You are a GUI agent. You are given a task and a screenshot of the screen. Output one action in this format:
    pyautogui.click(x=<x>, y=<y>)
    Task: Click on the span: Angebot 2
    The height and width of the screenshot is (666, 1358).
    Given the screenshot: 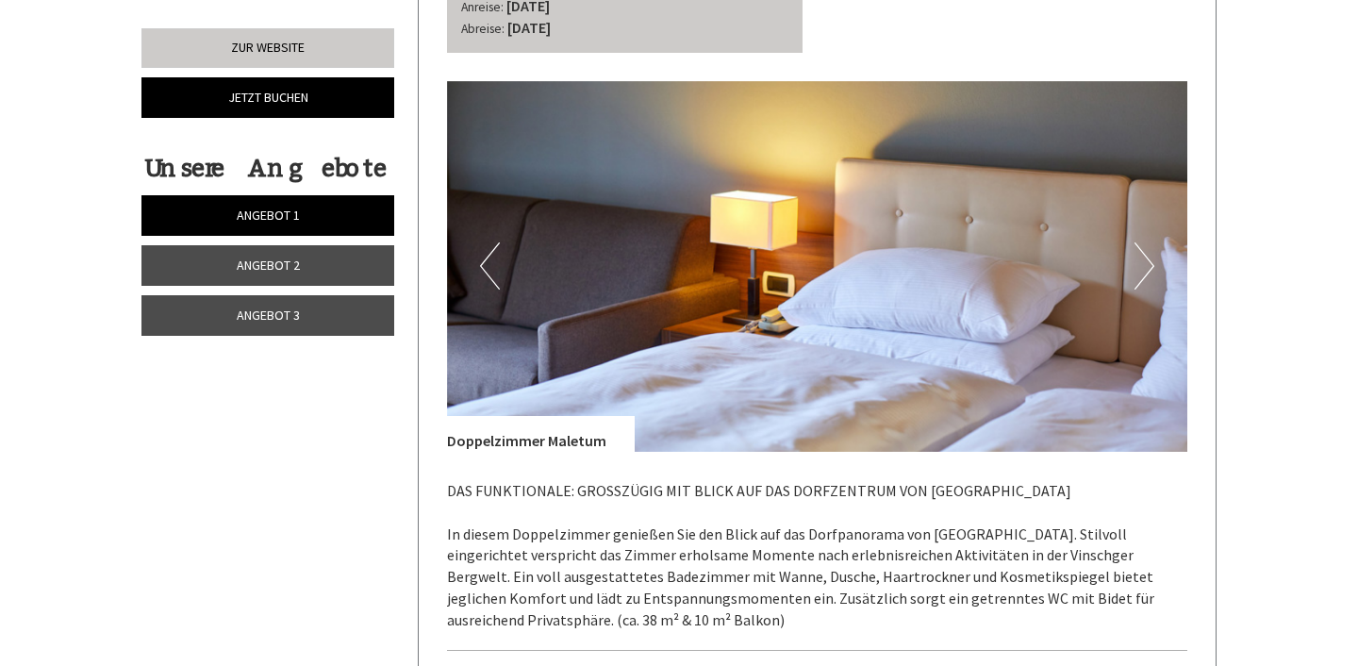 What is the action you would take?
    pyautogui.click(x=268, y=265)
    